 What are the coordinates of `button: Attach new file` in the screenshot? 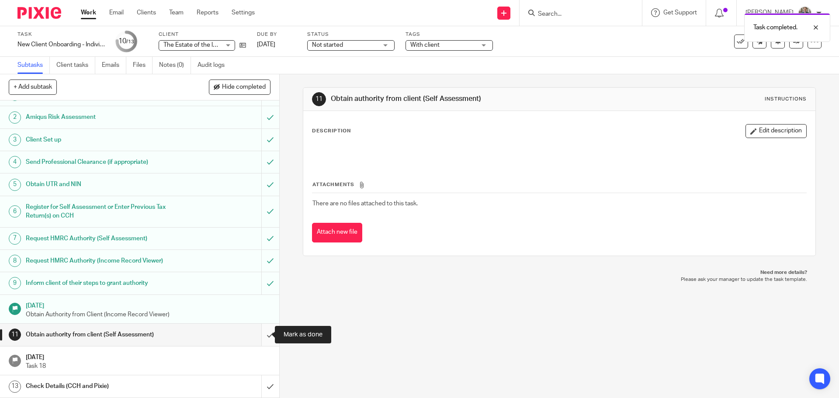 It's located at (337, 233).